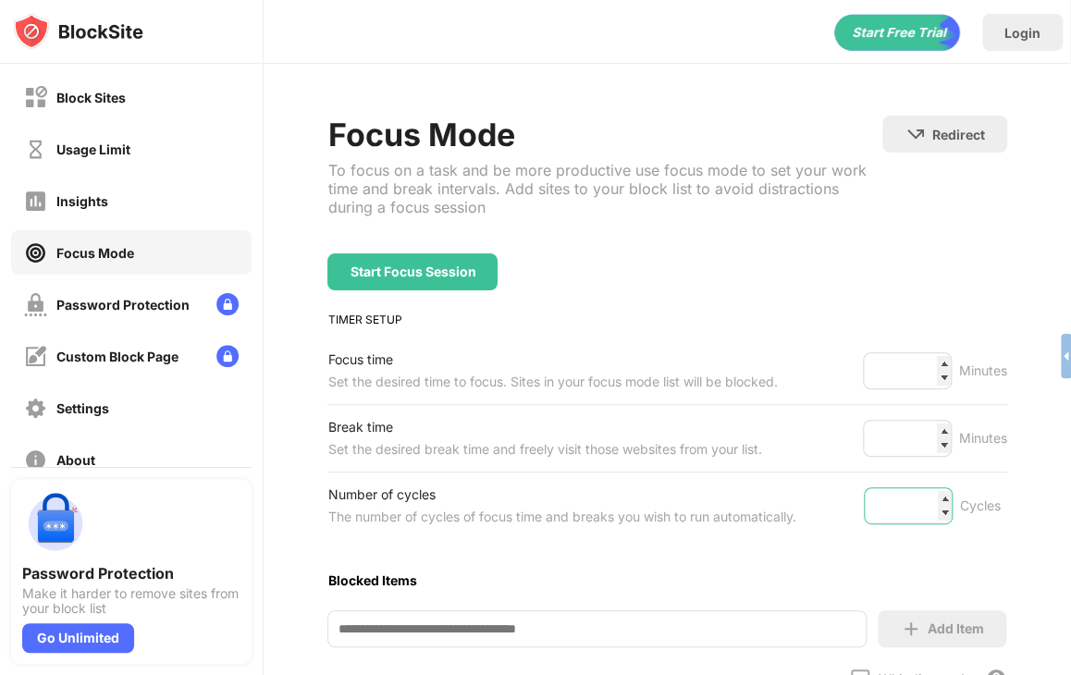  I want to click on div: TIMER SETUP, so click(667, 319).